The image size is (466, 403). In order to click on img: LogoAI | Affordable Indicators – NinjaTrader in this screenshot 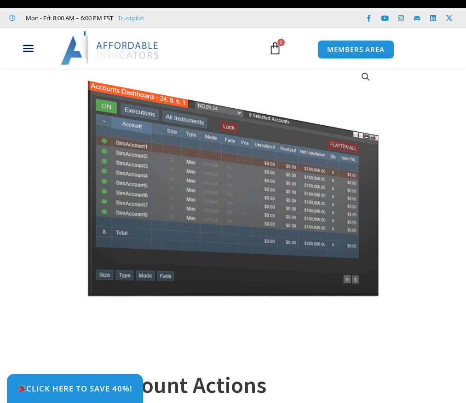, I will do `click(110, 48)`.